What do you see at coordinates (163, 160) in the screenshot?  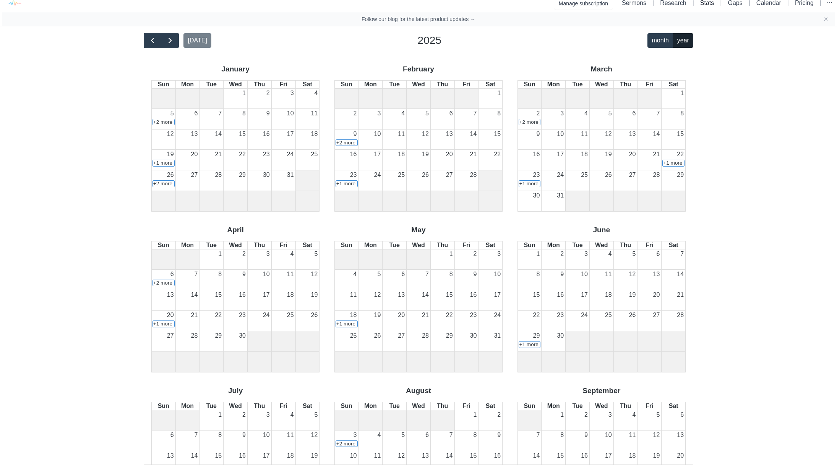 I see `td: January 19, 2025` at bounding box center [163, 160].